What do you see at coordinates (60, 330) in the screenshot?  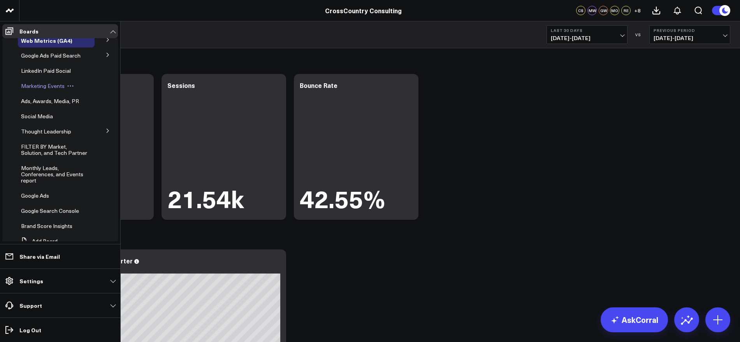 I see `a: Log Out` at bounding box center [60, 330].